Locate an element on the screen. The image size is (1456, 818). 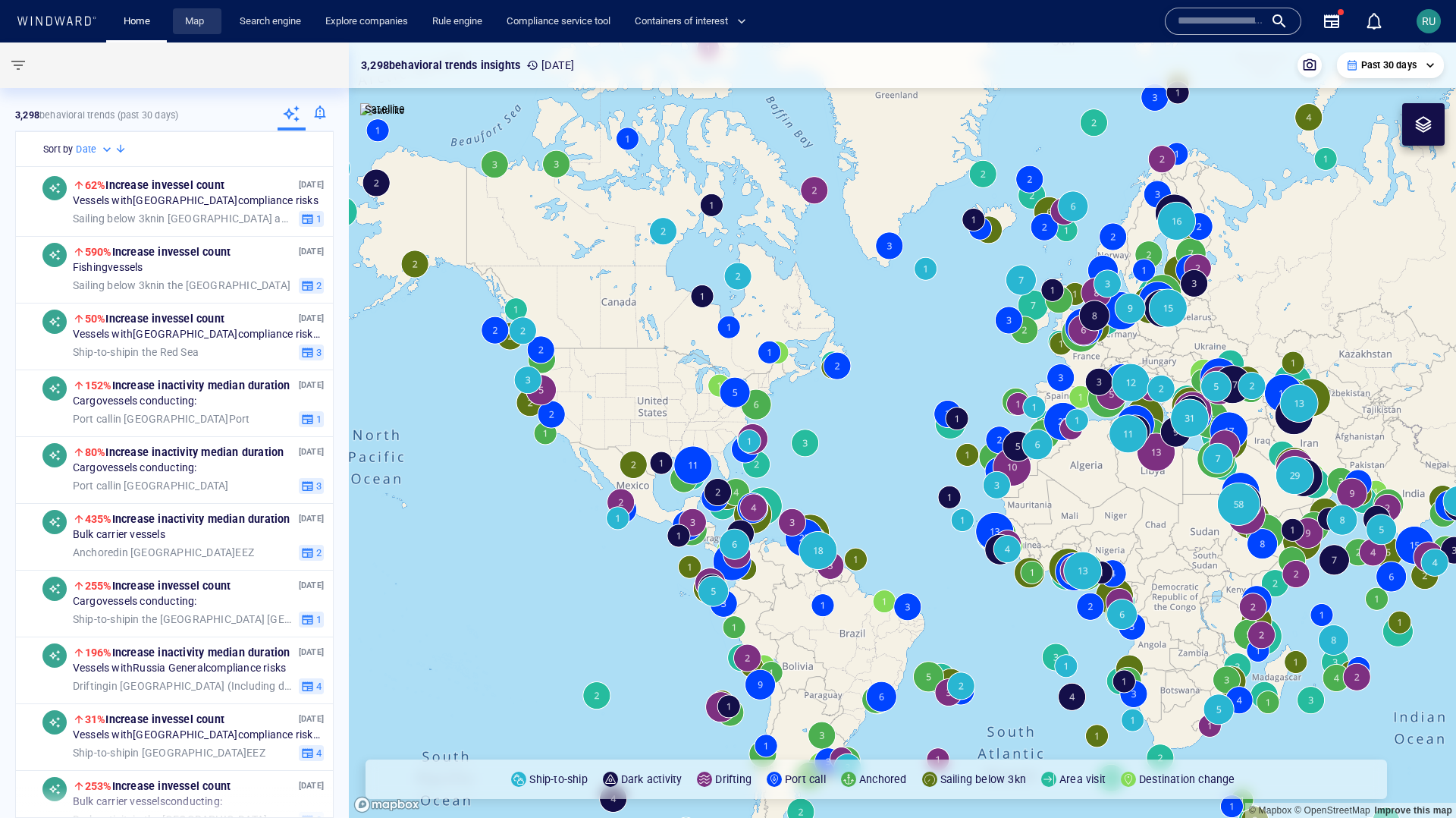
p: Port call is located at coordinates (805, 779).